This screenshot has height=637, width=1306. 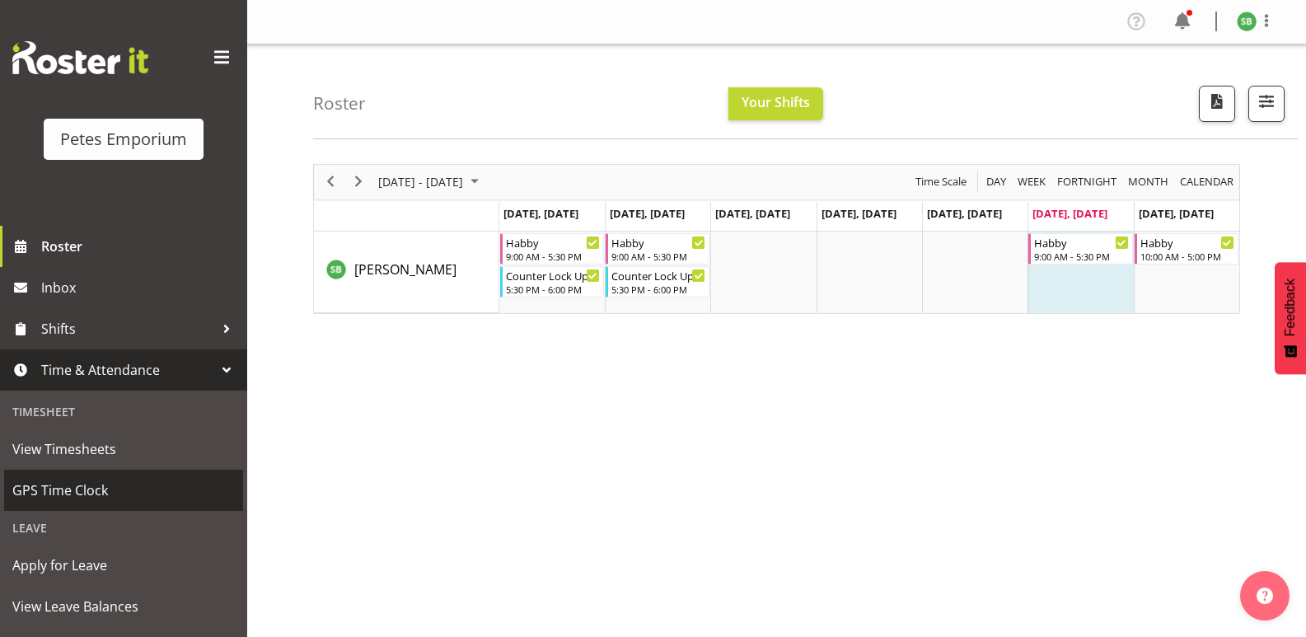 I want to click on div: Timeline Week of October 4, 2025, so click(x=776, y=239).